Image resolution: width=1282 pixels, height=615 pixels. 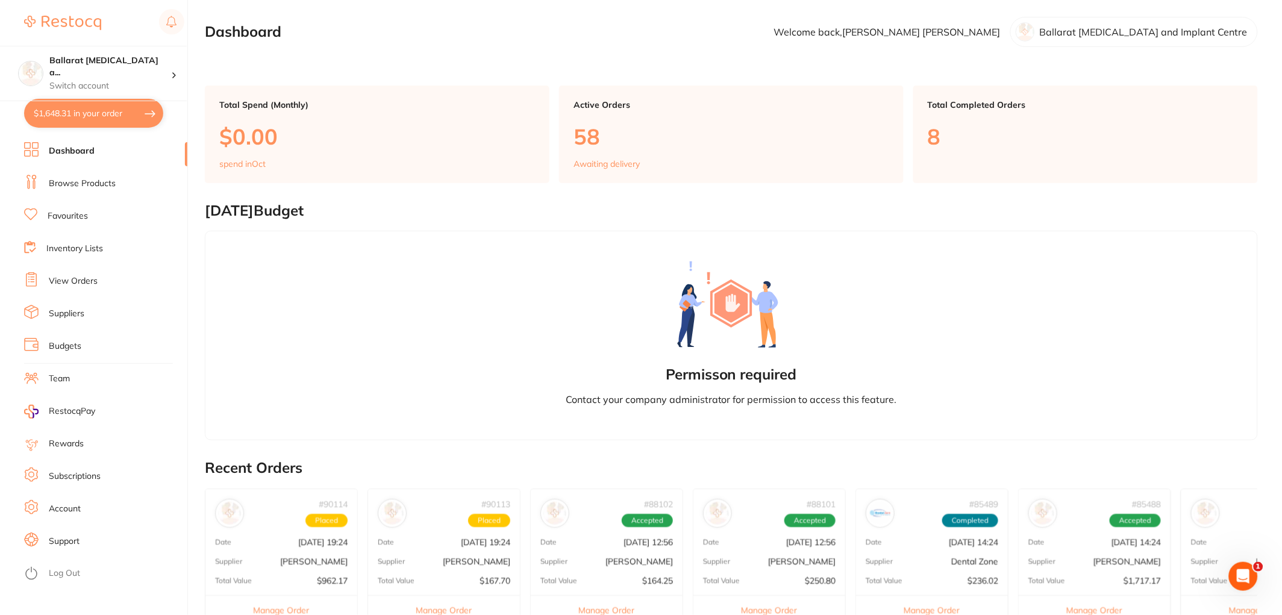 I want to click on a: RestocqPay, so click(x=60, y=412).